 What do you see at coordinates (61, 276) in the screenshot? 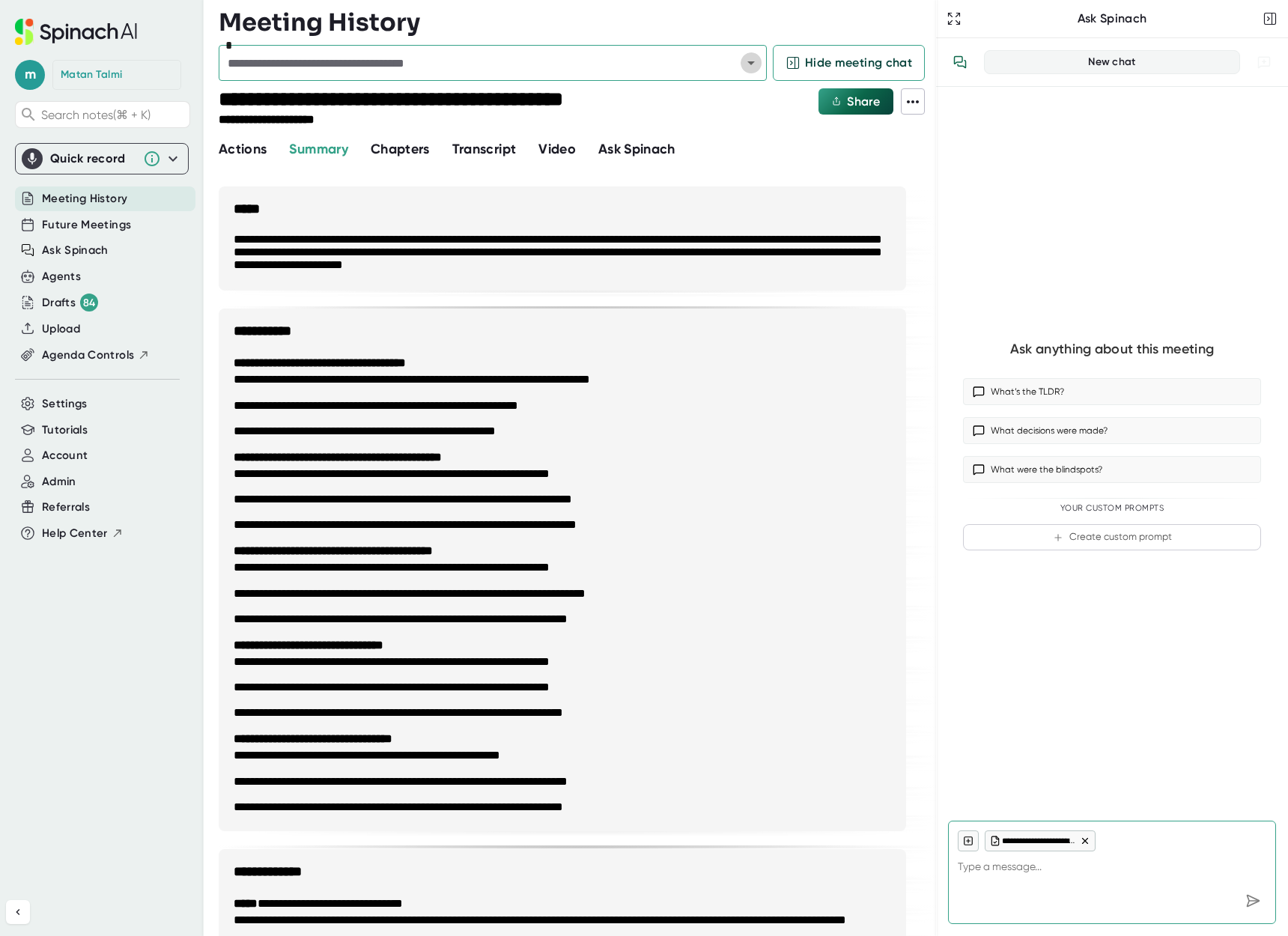
I see `div: Agents` at bounding box center [61, 276].